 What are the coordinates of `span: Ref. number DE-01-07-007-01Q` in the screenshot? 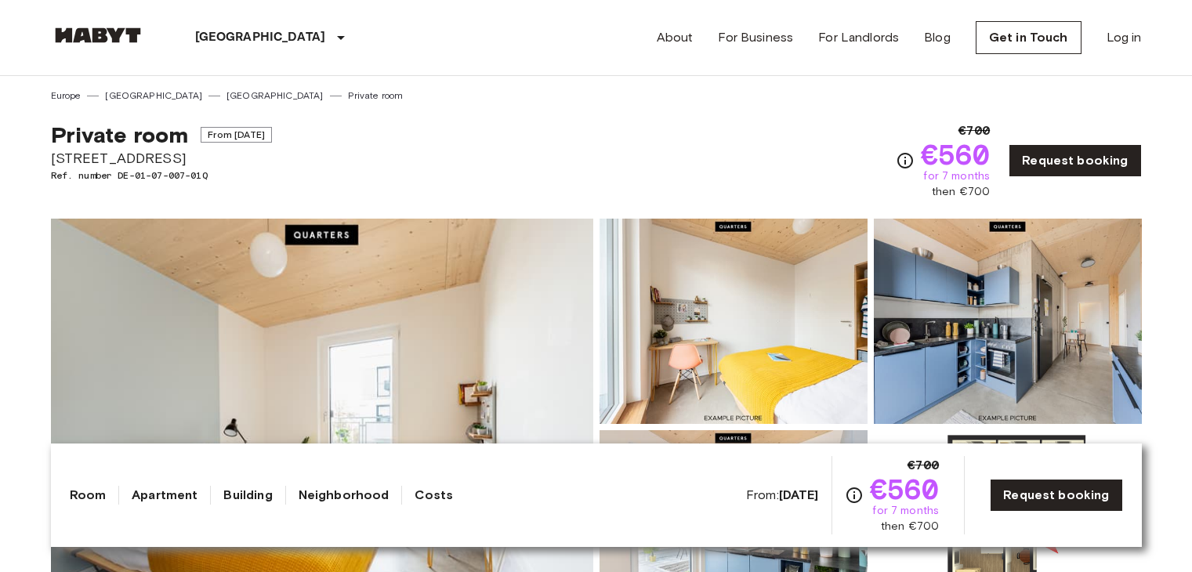 It's located at (161, 176).